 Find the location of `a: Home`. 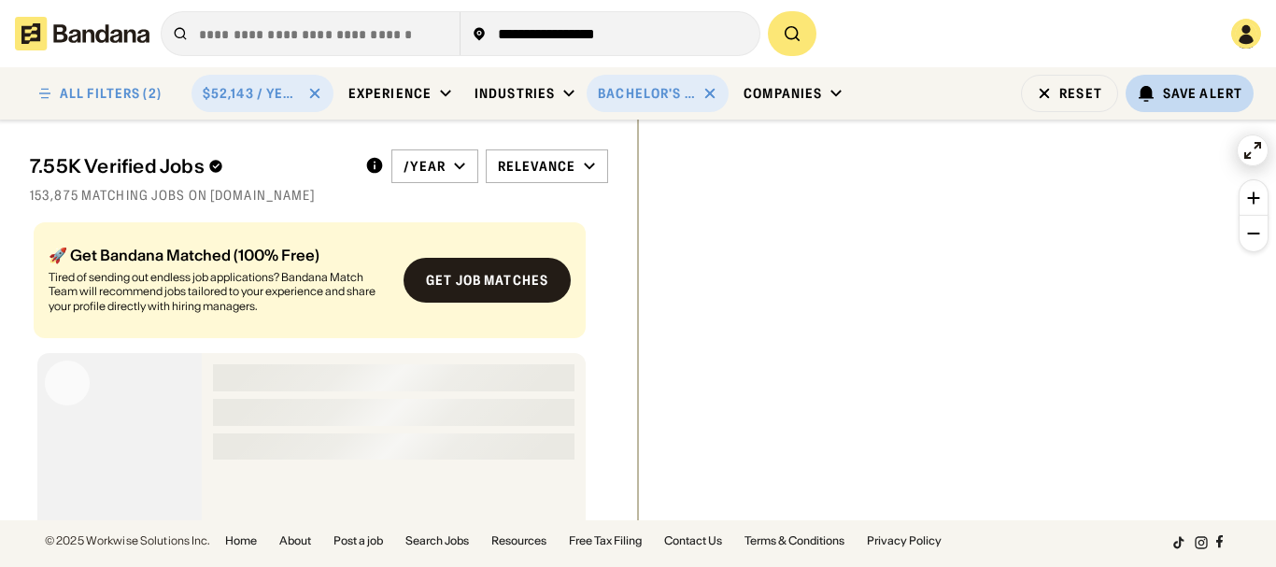

a: Home is located at coordinates (241, 541).